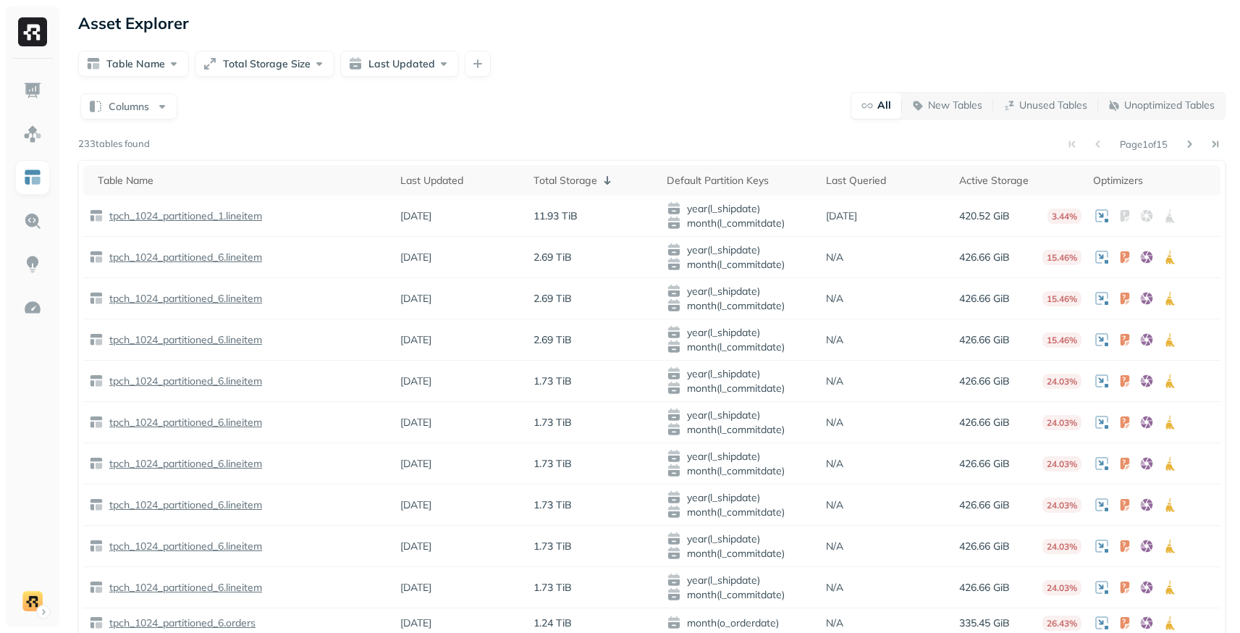 Image resolution: width=1240 pixels, height=633 pixels. What do you see at coordinates (33, 221) in the screenshot?
I see `img: Query Explorer` at bounding box center [33, 221].